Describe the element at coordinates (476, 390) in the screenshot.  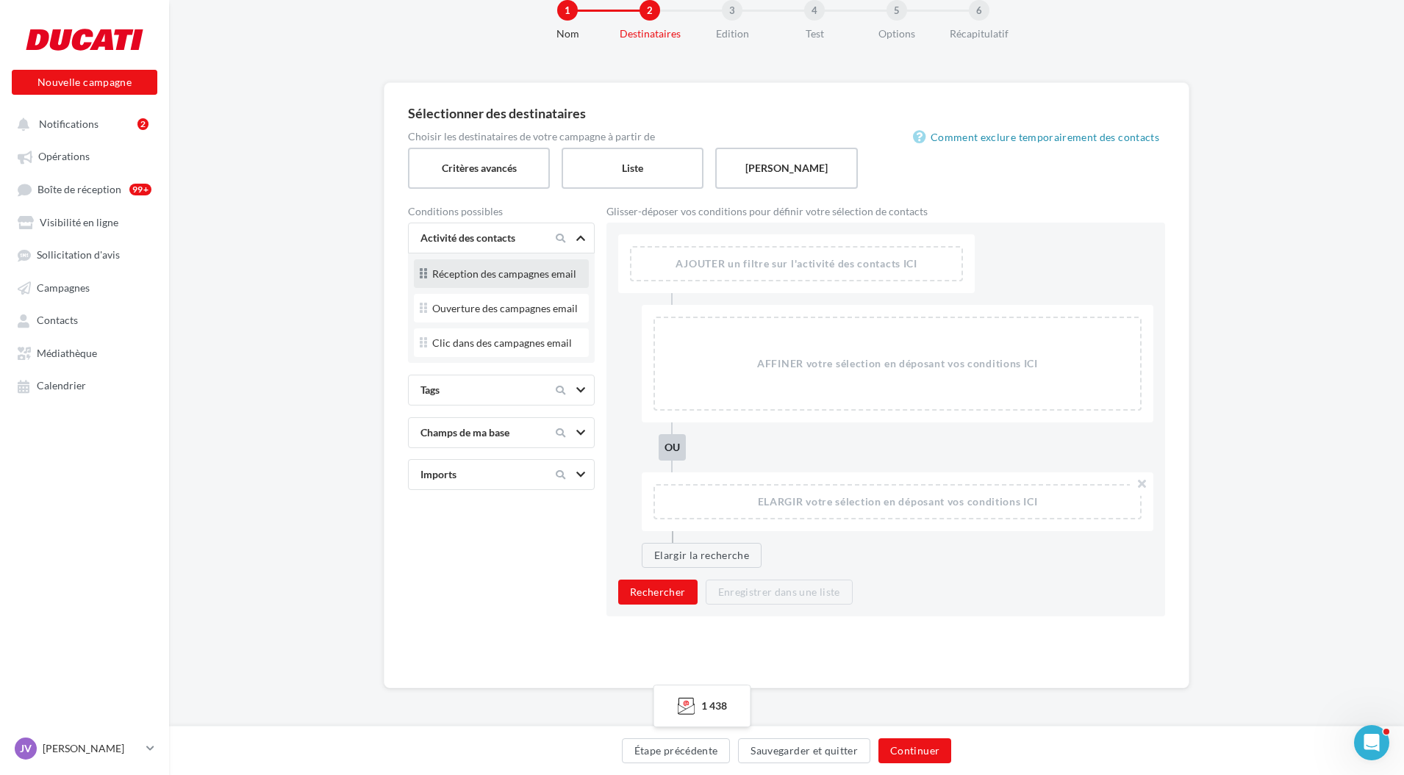
I see `div: Tags` at that location.